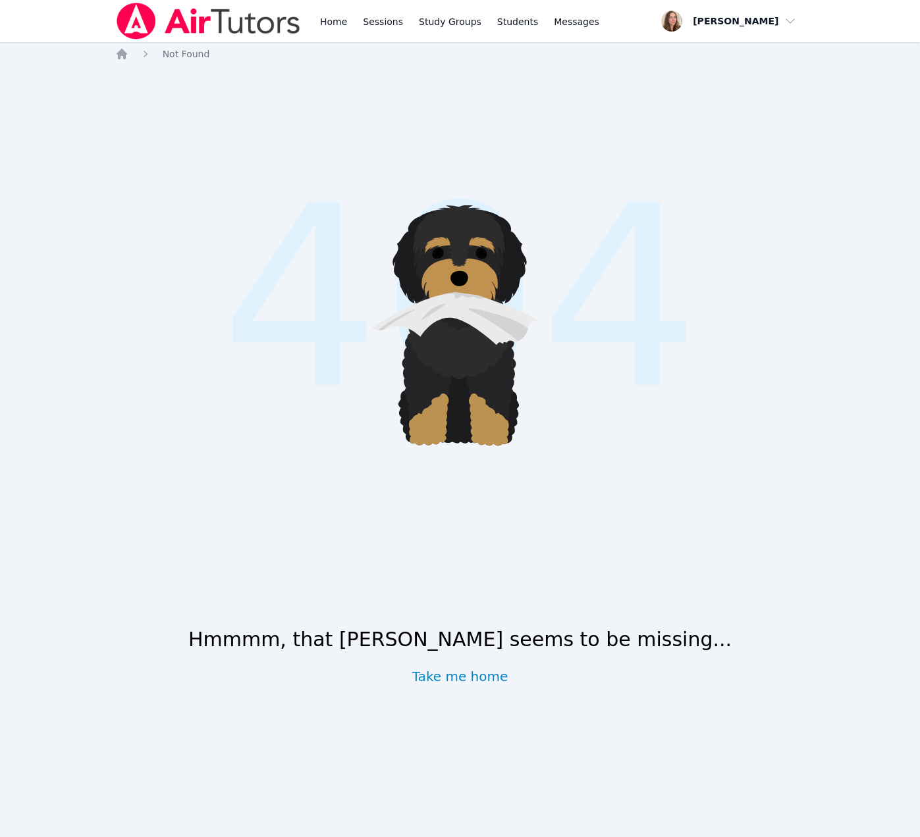 Image resolution: width=920 pixels, height=837 pixels. I want to click on a: Not Found, so click(186, 54).